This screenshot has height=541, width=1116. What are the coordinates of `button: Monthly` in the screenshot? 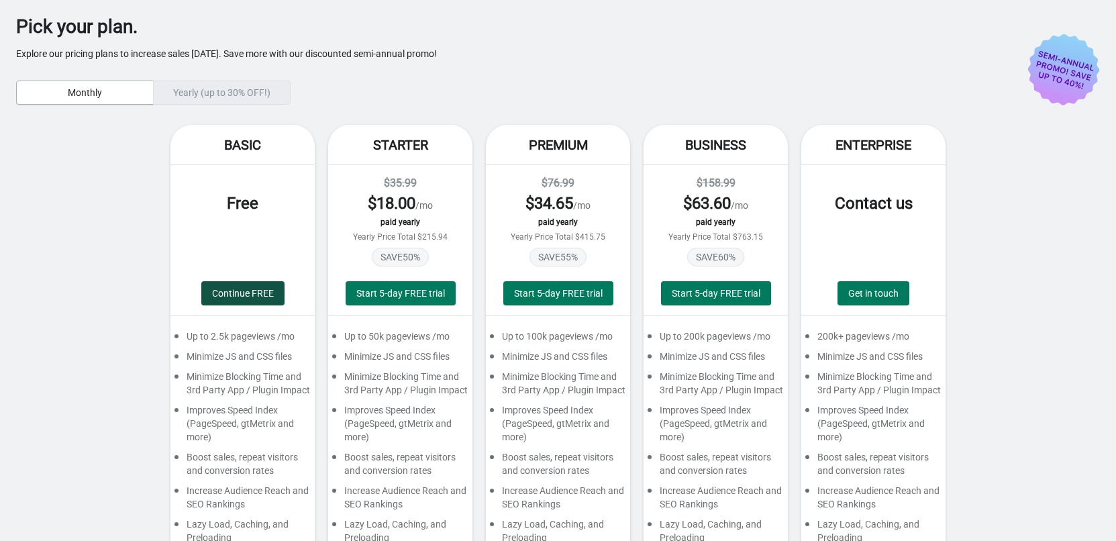 It's located at (85, 93).